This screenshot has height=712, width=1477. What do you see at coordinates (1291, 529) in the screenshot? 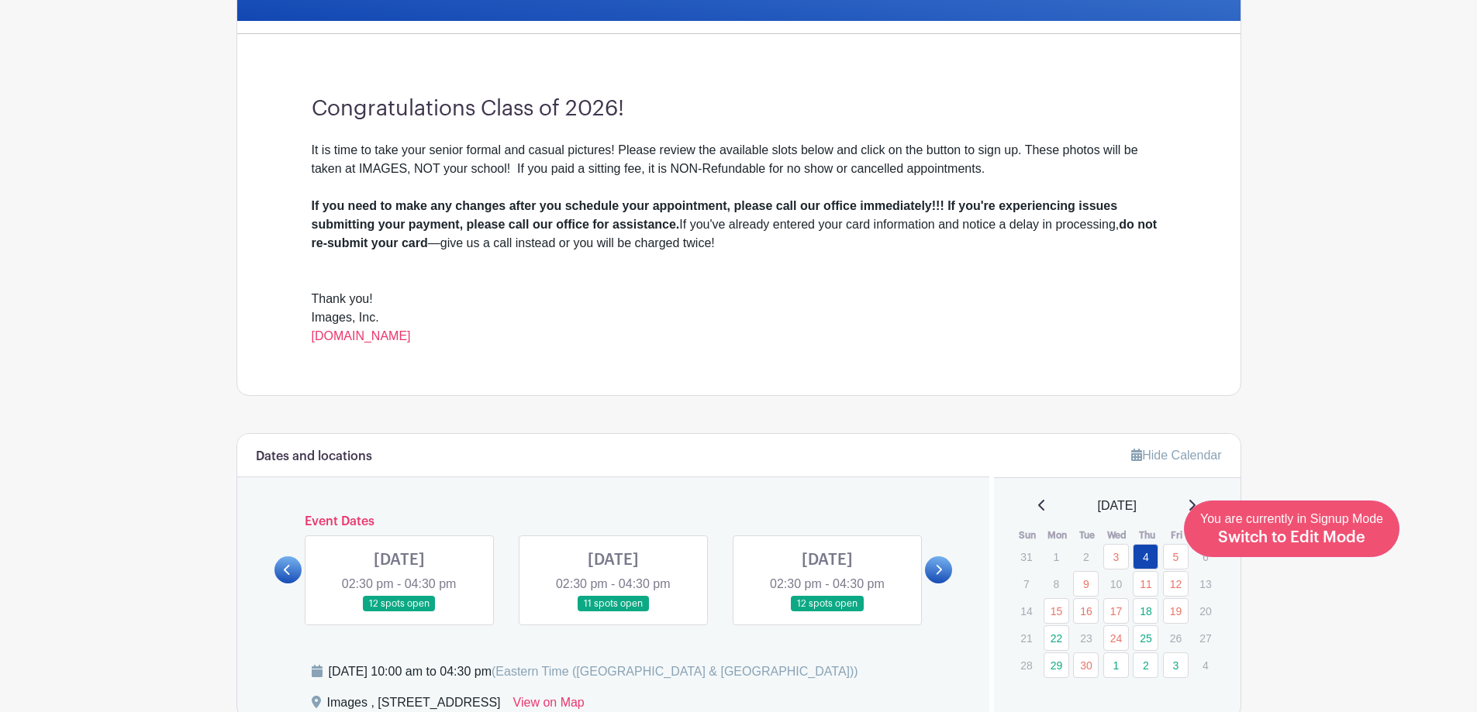
I see `a: You are currently in Signup Mode Switch to Edit Mode` at bounding box center [1291, 529].